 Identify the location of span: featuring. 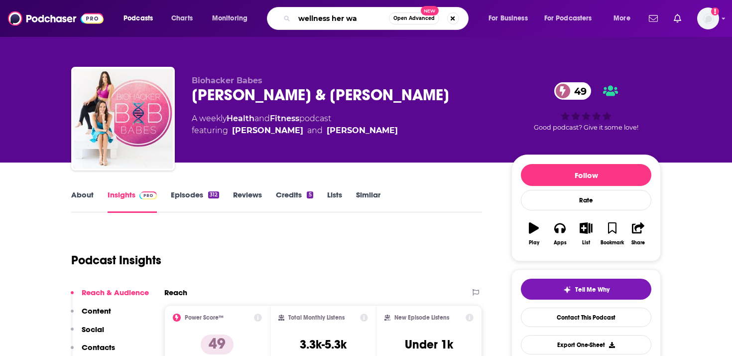
(295, 131).